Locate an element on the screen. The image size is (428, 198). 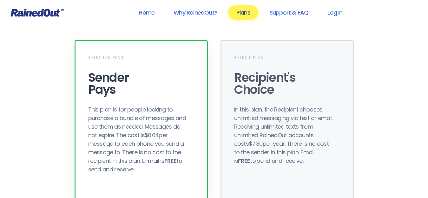
div: Select Plan is located at coordinates (287, 60).